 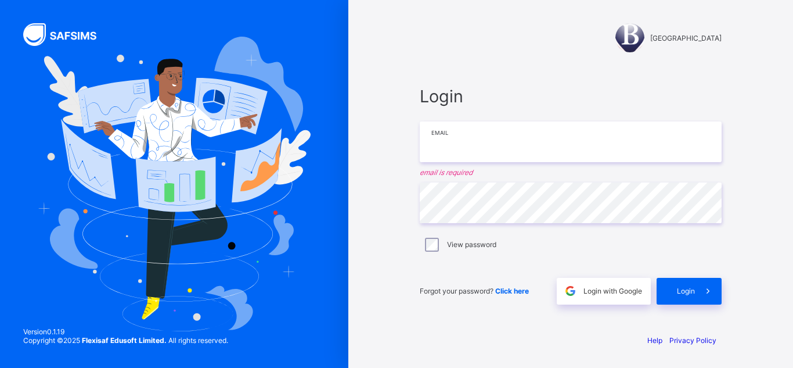 I want to click on span: Click here, so click(x=512, y=290).